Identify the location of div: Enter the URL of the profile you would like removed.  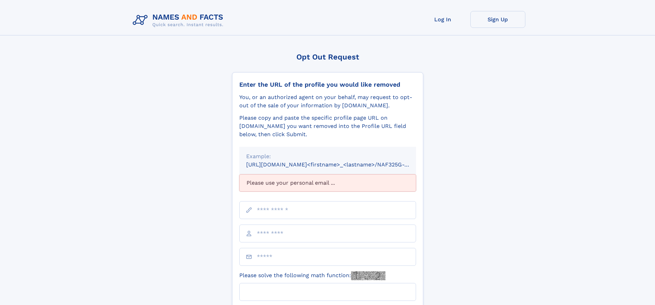
(328, 85).